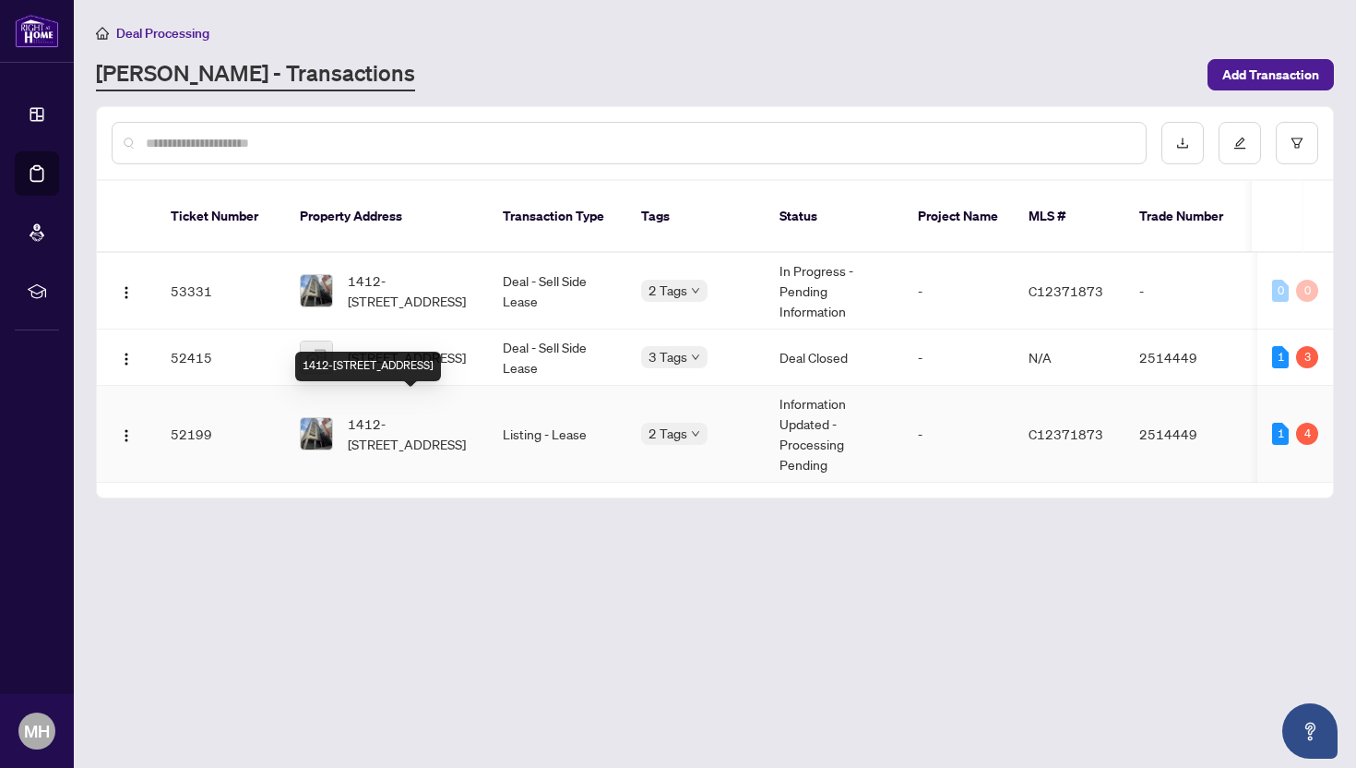 The image size is (1356, 768). Describe the element at coordinates (1297, 143) in the screenshot. I see `span: filter` at that location.